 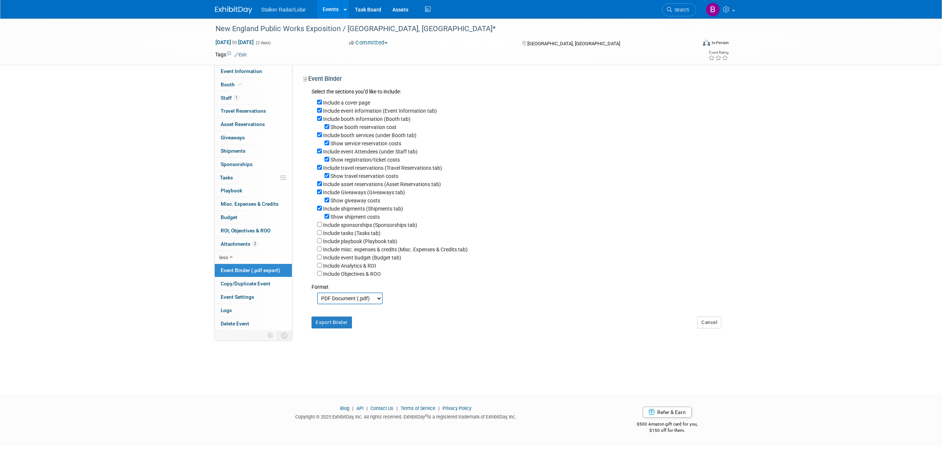 What do you see at coordinates (253, 231) in the screenshot?
I see `a: ROI, Objectives & ROO` at bounding box center [253, 231].